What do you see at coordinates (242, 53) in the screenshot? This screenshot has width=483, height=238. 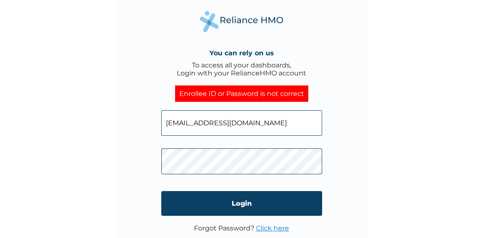 I see `h4: You can rely on us` at bounding box center [242, 53].